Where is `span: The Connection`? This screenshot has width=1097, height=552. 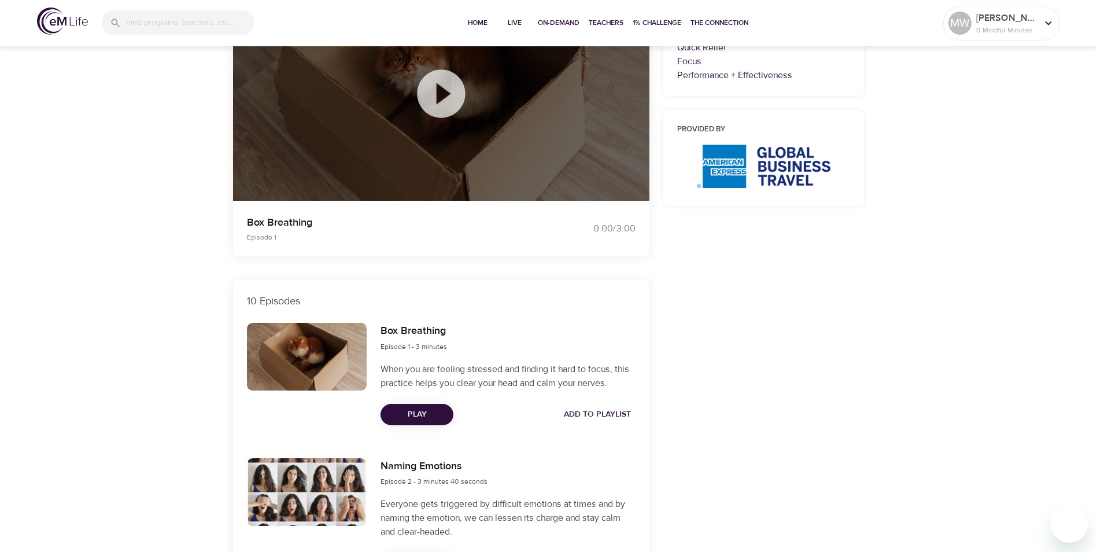
span: The Connection is located at coordinates (719, 23).